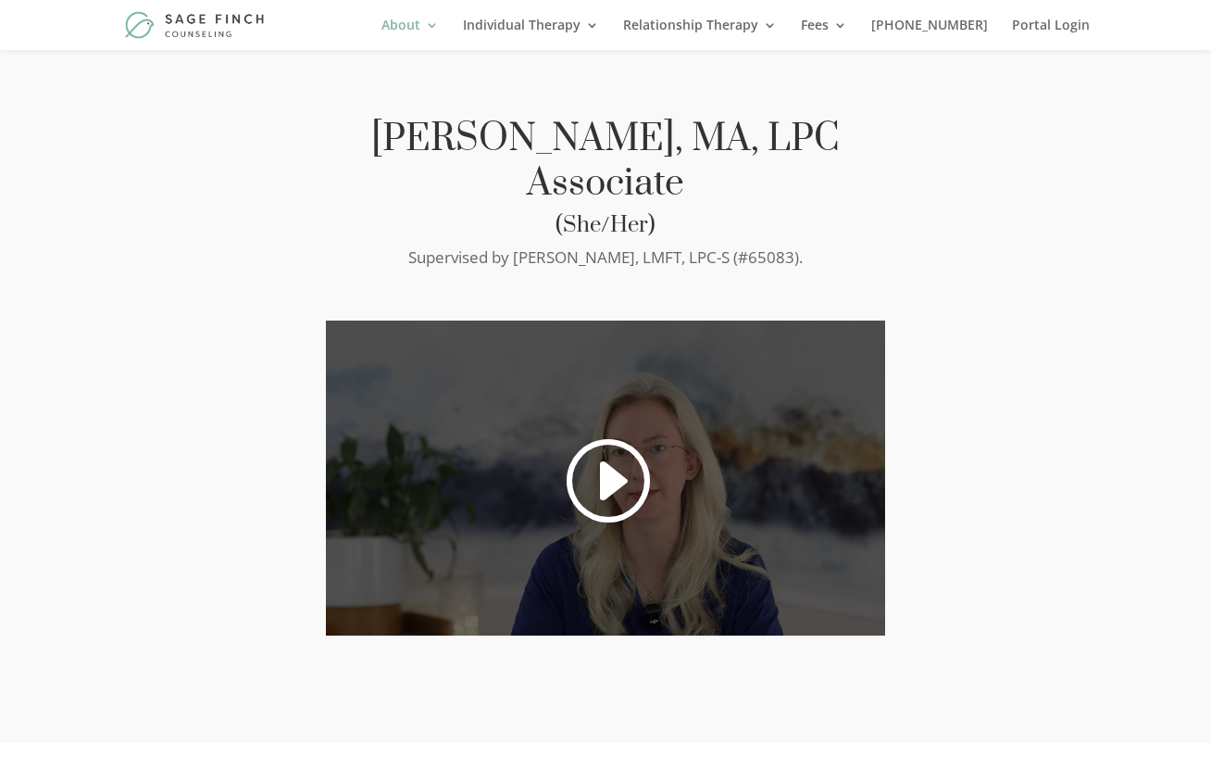 Image resolution: width=1211 pixels, height=782 pixels. Describe the element at coordinates (531, 34) in the screenshot. I see `a: Individual Therapy` at that location.